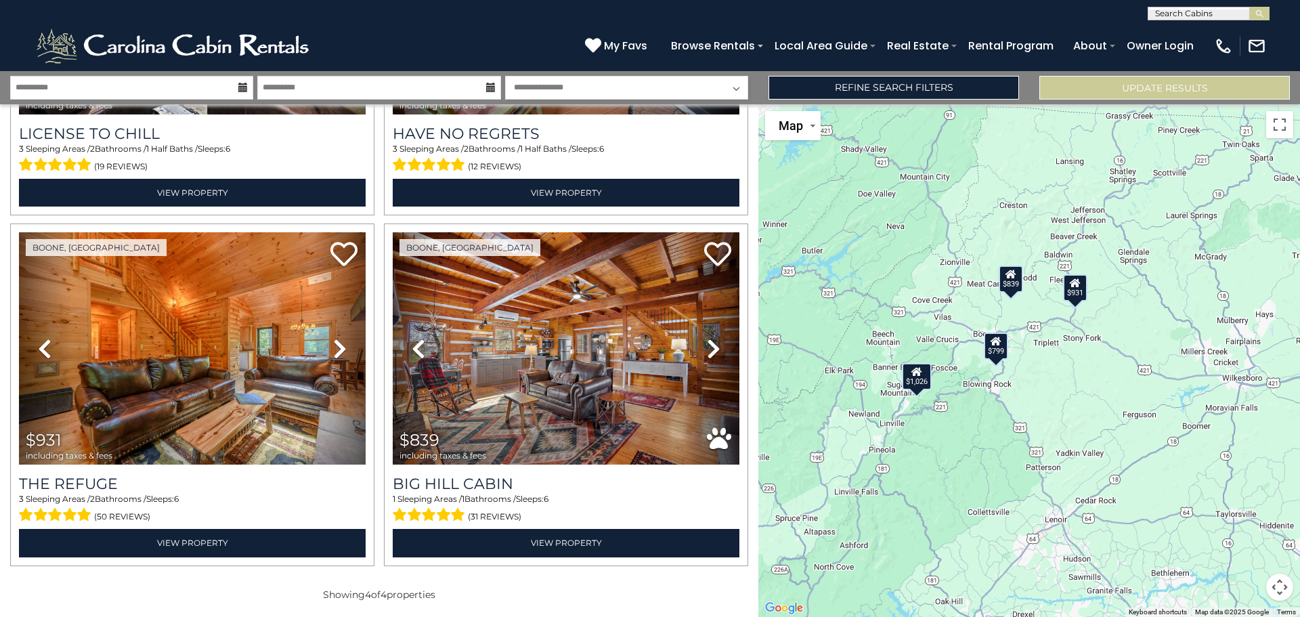 The image size is (1300, 617). Describe the element at coordinates (793, 125) in the screenshot. I see `button: Change map style` at that location.